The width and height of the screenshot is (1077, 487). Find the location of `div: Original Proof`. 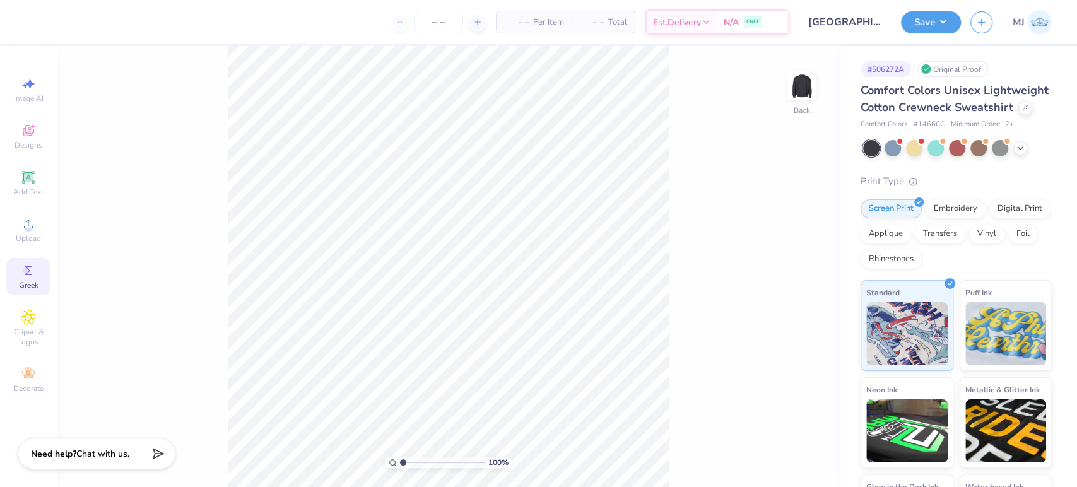

div: Original Proof is located at coordinates (952, 69).